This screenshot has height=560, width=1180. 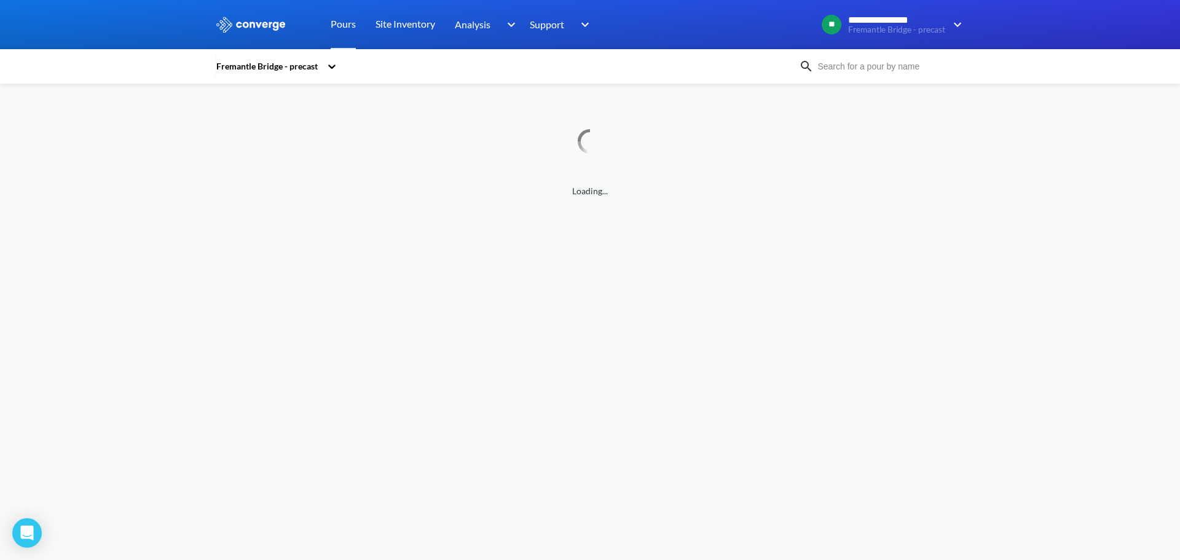 I want to click on span: Loading..., so click(x=590, y=191).